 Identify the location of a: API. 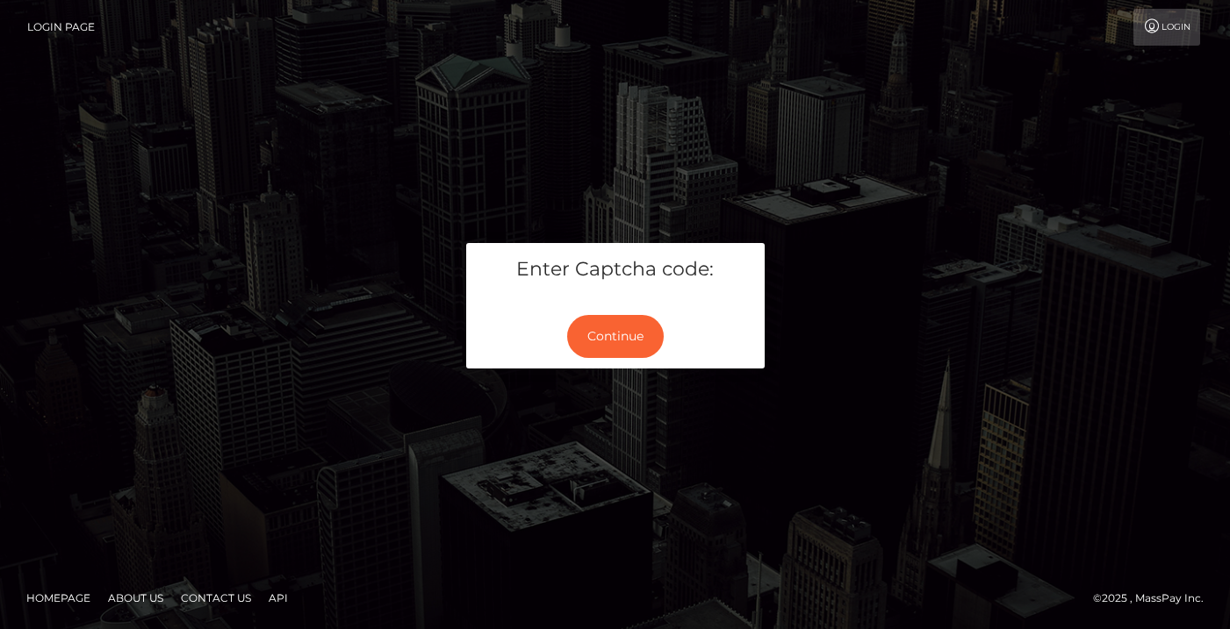
(278, 598).